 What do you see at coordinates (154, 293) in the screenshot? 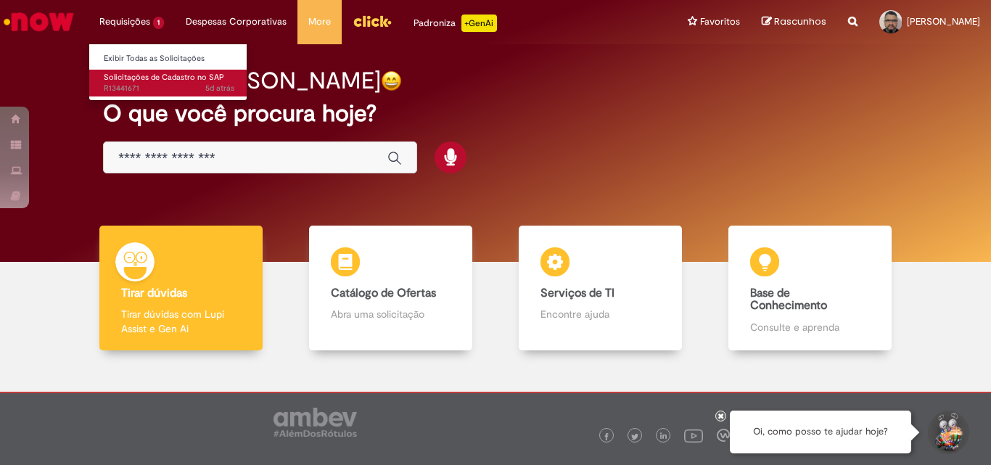
I see `b: Tirar dúvidas` at bounding box center [154, 293].